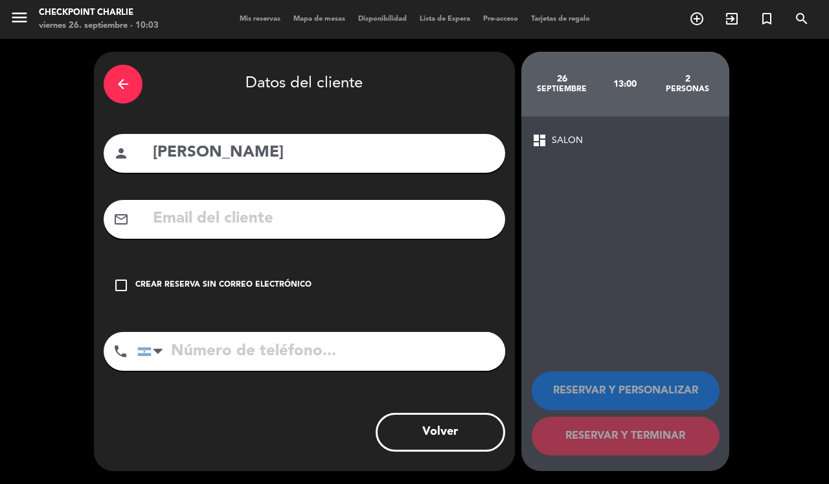  Describe the element at coordinates (19, 19) in the screenshot. I see `button: menu` at that location.